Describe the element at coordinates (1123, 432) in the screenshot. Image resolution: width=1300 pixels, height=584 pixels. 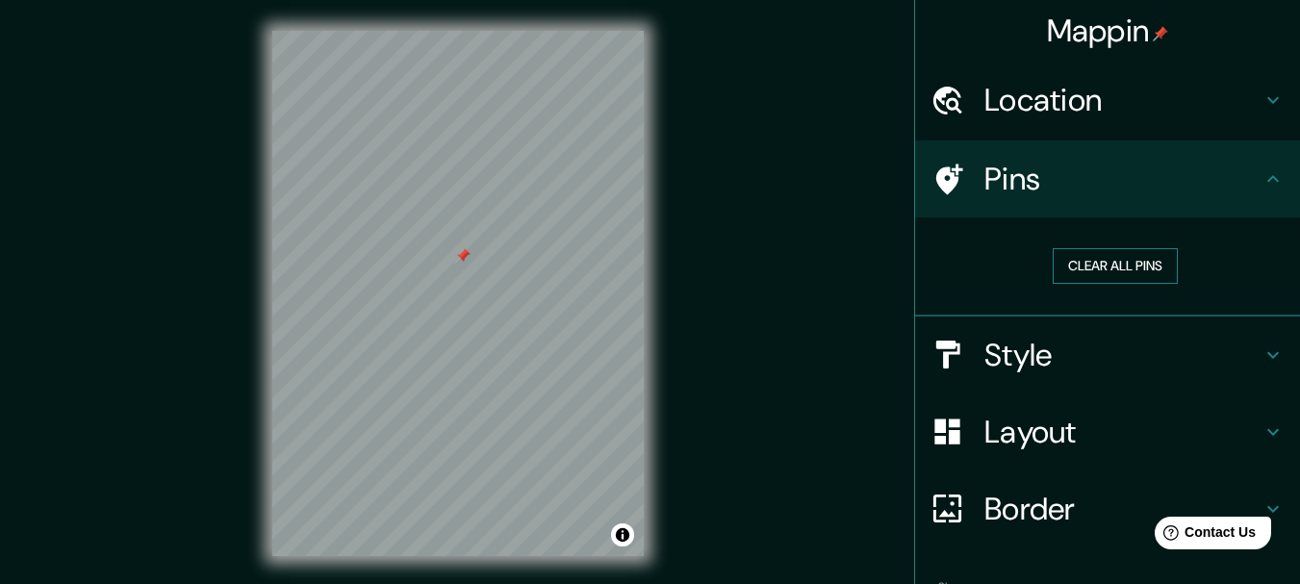
I see `h4: Layout` at that location.